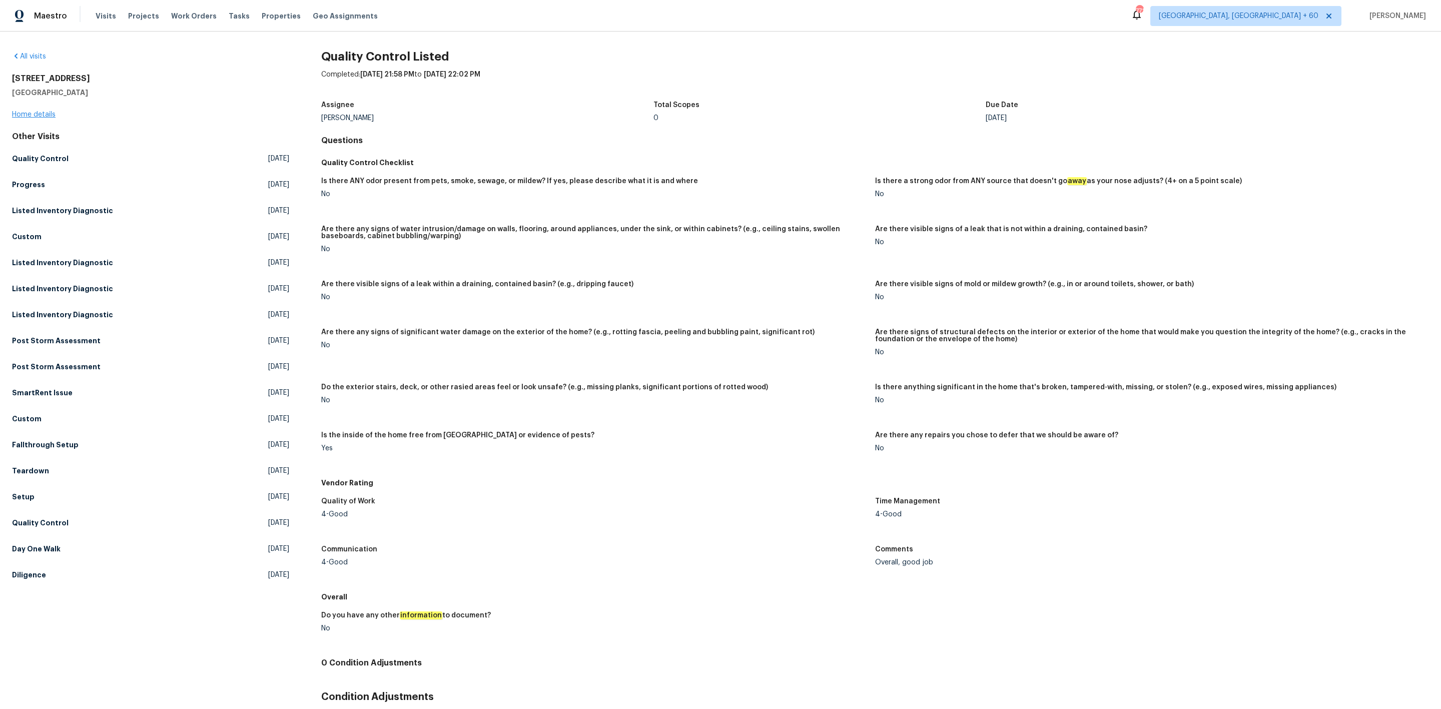 The width and height of the screenshot is (1441, 709). I want to click on h5: Are there visible signs of a leak within a draining, contained basin? (e.g., dripping faucet), so click(477, 284).